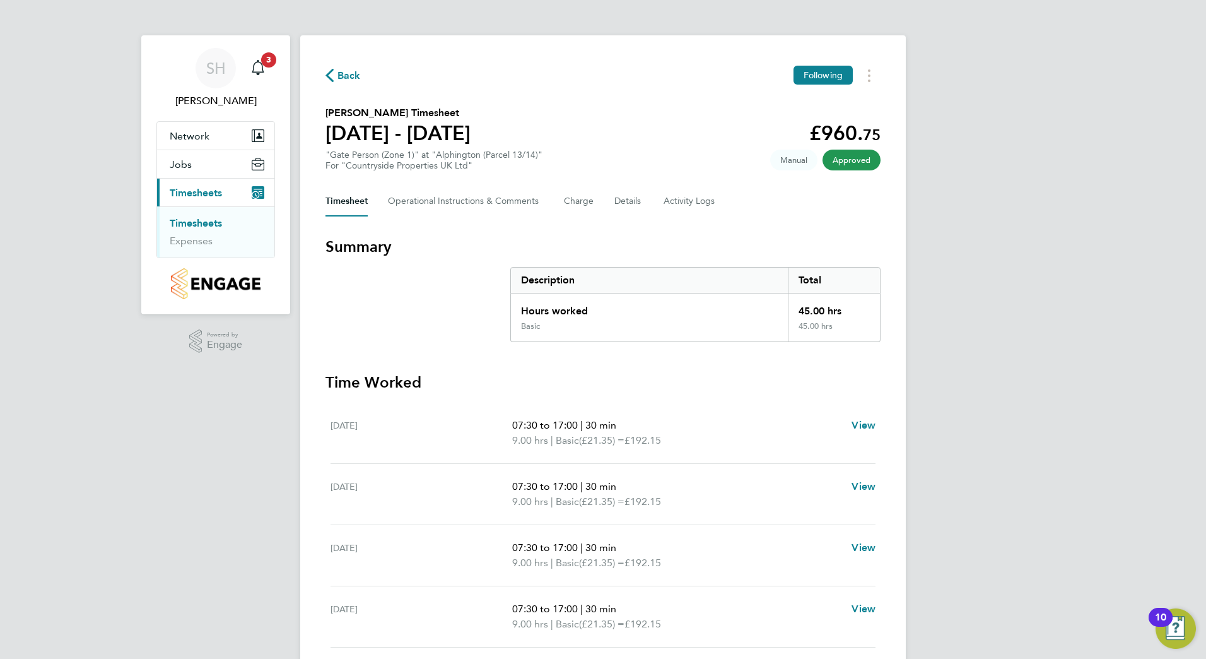 The image size is (1206, 659). What do you see at coordinates (695, 304) in the screenshot?
I see `div: Summary` at bounding box center [695, 304].